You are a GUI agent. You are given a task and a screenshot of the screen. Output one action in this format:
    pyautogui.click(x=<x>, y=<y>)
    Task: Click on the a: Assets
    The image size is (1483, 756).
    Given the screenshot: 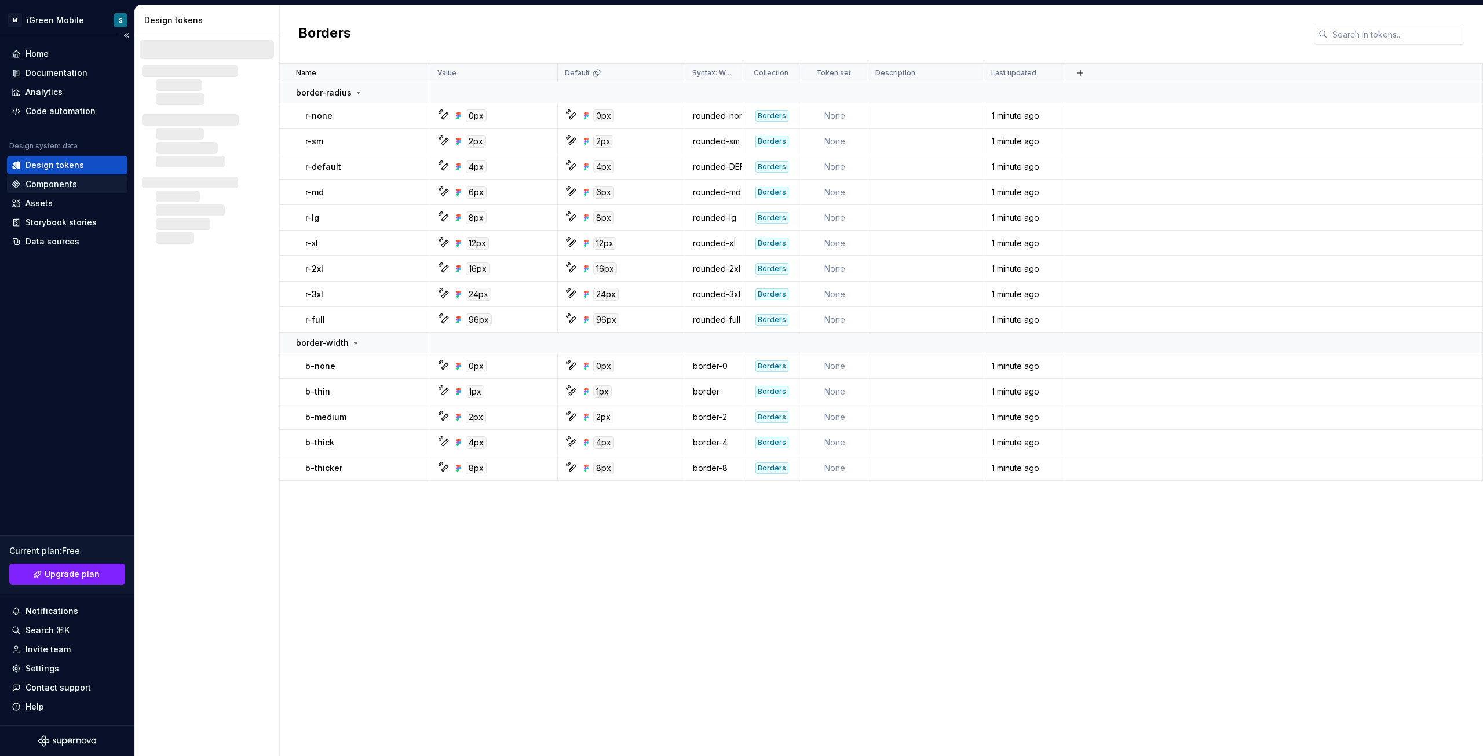 What is the action you would take?
    pyautogui.click(x=67, y=203)
    